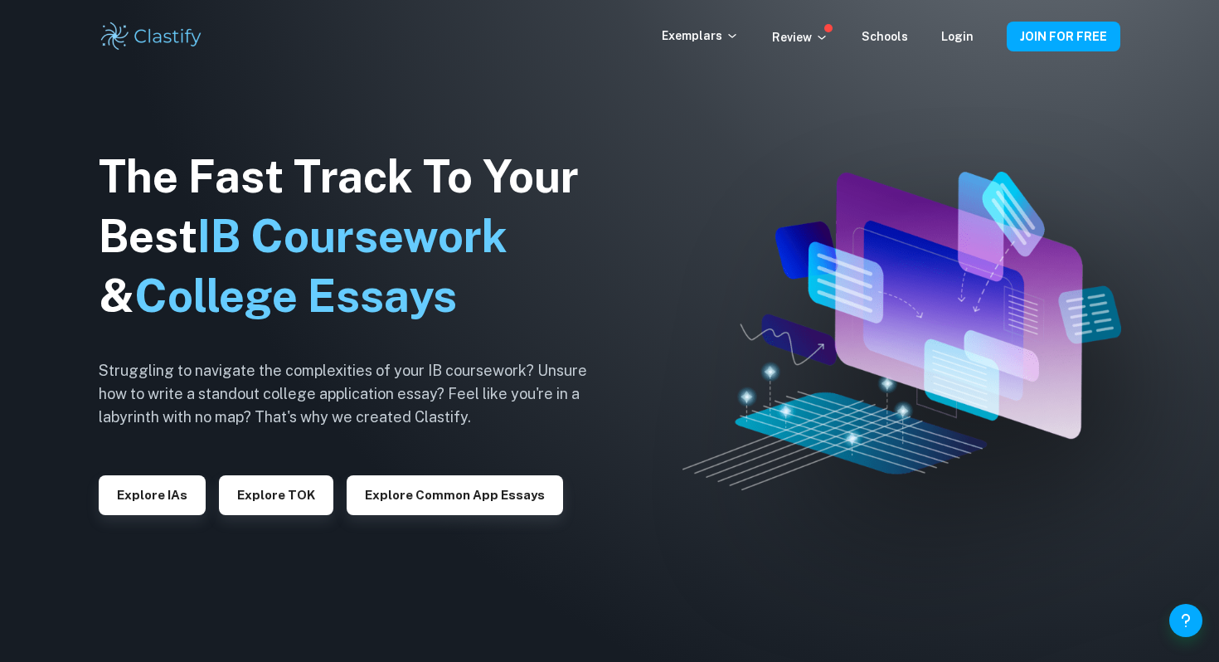 The image size is (1219, 662). Describe the element at coordinates (295, 295) in the screenshot. I see `span: College Essays` at that location.